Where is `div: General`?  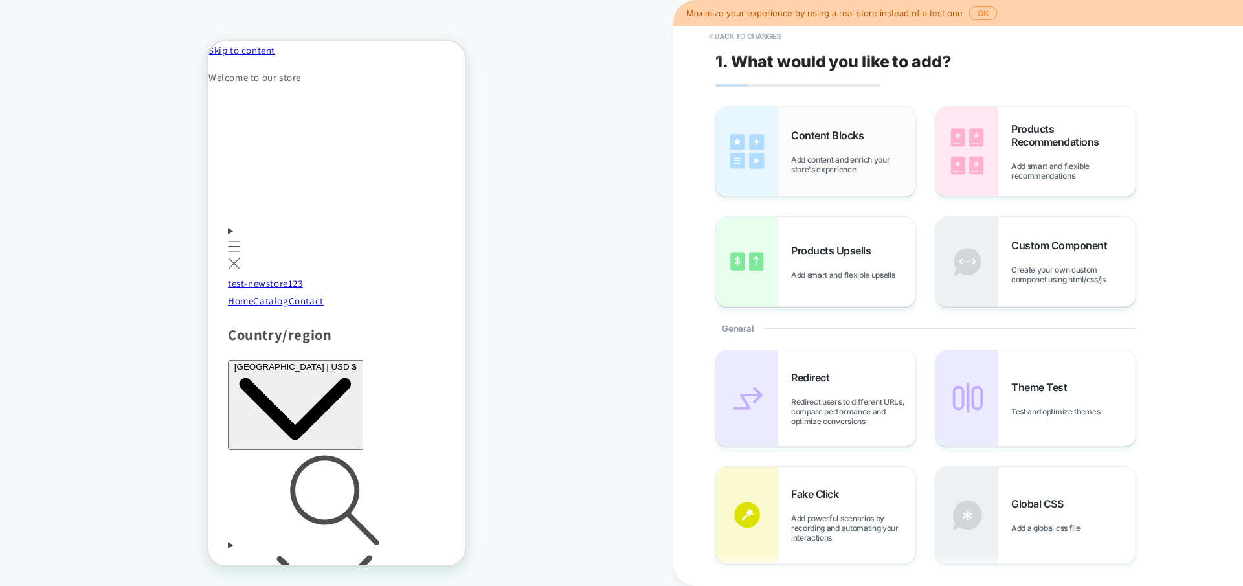 div: General is located at coordinates (926, 328).